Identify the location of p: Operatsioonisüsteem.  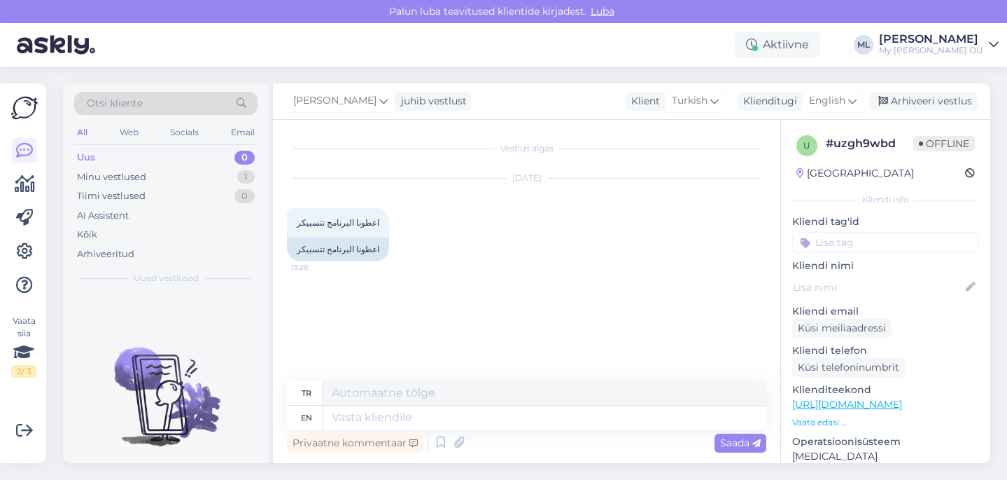
(886, 441).